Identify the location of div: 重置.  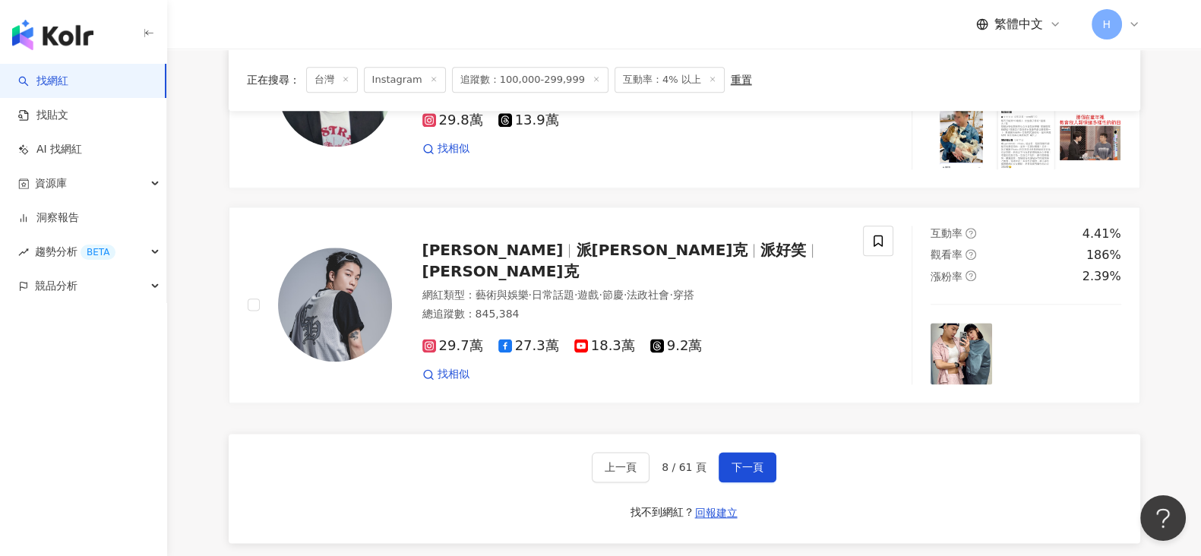
(741, 80).